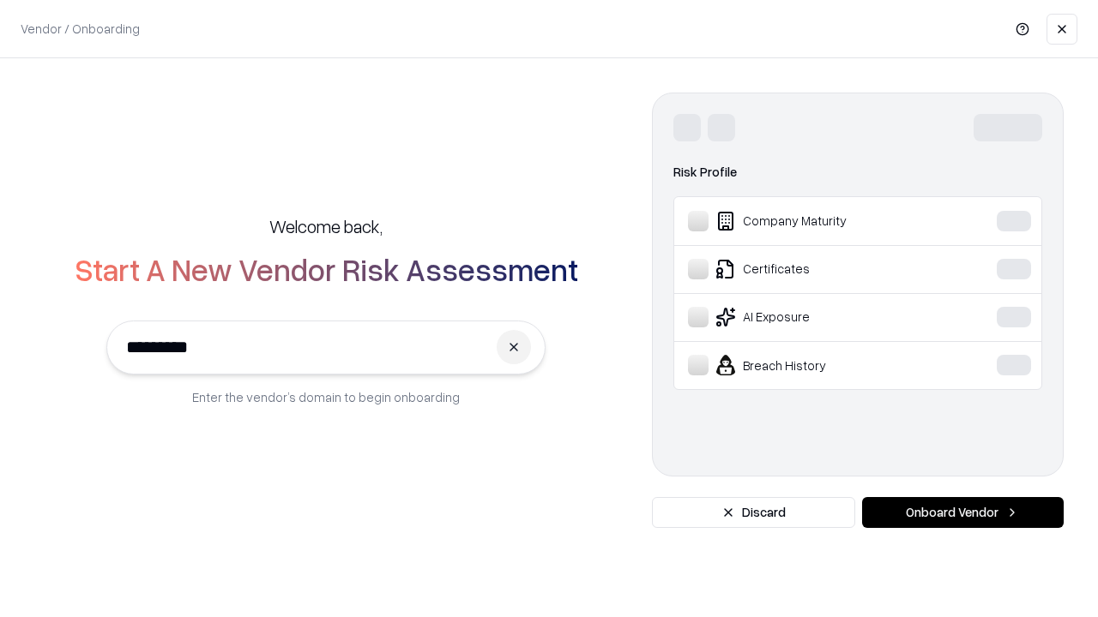 This screenshot has width=1098, height=617. I want to click on h2: Start A New Vendor Risk Assessment, so click(326, 269).